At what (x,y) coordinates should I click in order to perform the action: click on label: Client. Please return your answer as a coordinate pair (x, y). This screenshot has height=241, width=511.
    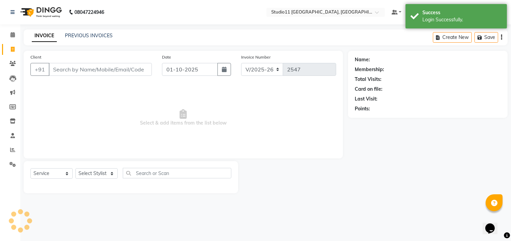
    Looking at the image, I should click on (36, 57).